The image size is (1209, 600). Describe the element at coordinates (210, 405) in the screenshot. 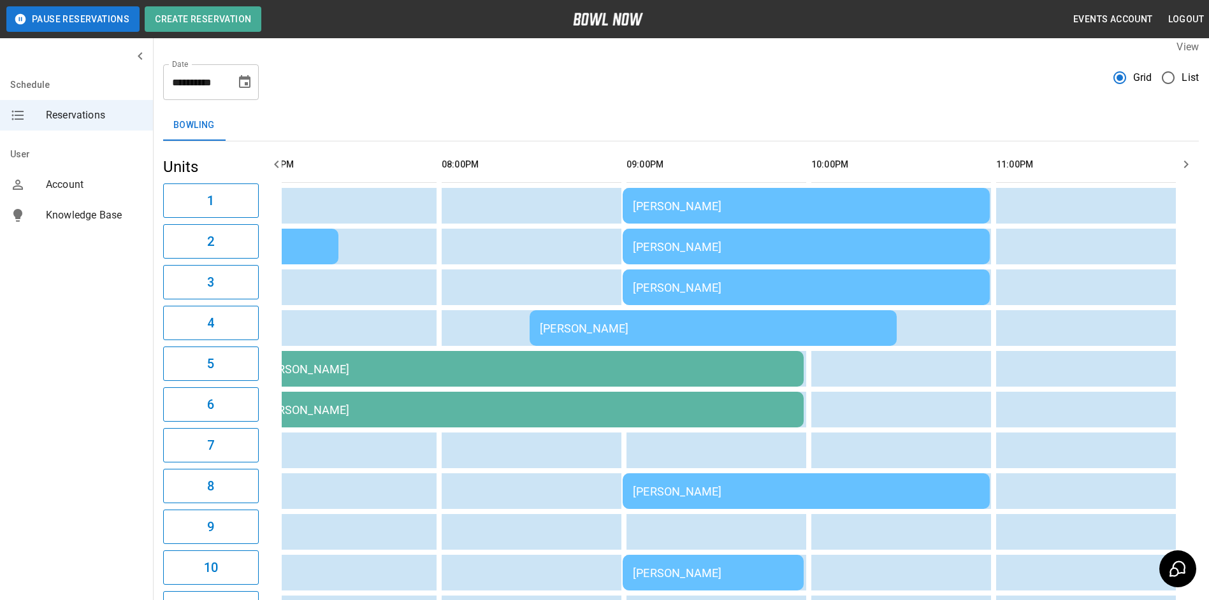

I see `h6: 6` at that location.